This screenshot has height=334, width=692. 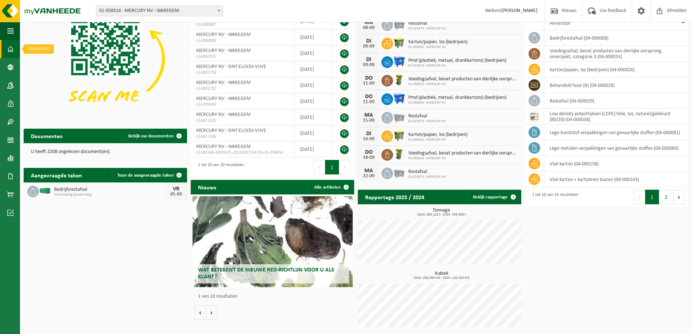 What do you see at coordinates (149, 175) in the screenshot?
I see `a: Toon de aangevraagde taken` at bounding box center [149, 175].